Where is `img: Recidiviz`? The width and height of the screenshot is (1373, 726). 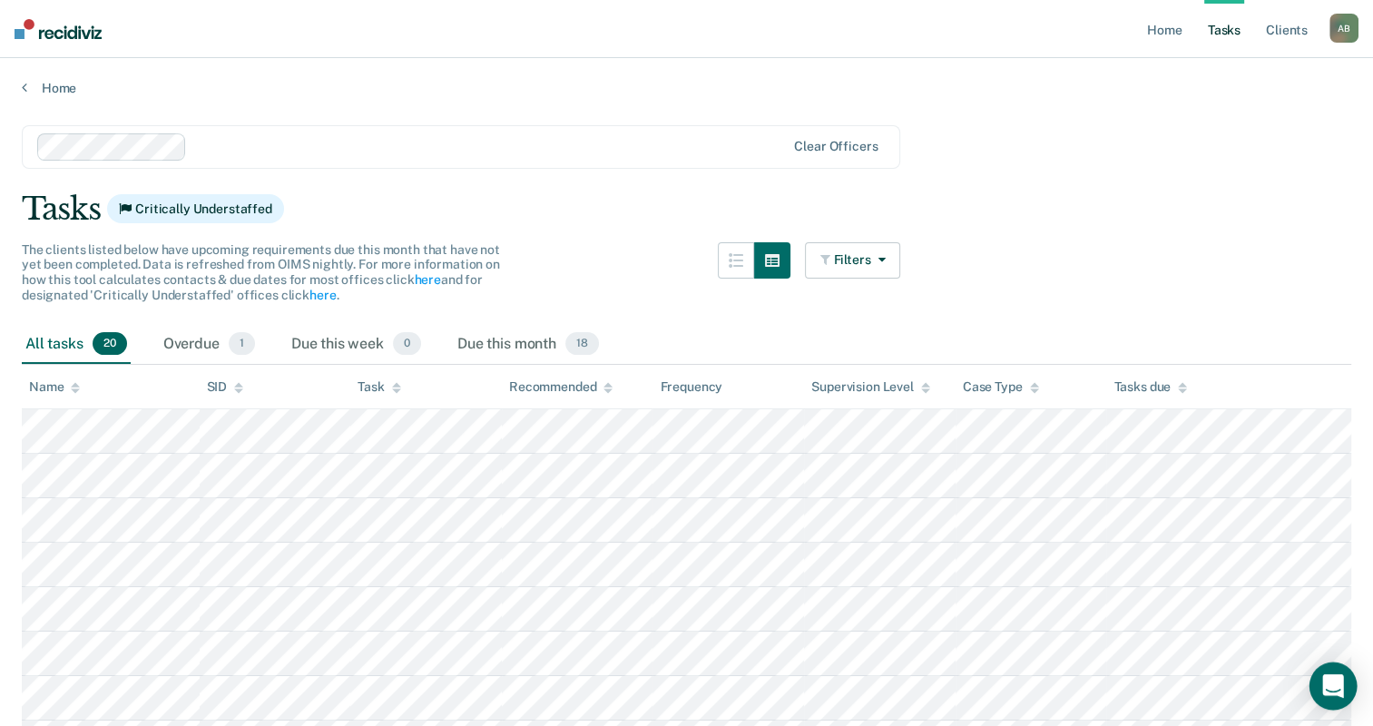
img: Recidiviz is located at coordinates (58, 29).